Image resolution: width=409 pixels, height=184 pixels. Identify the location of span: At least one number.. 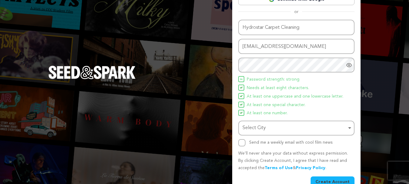
(267, 113).